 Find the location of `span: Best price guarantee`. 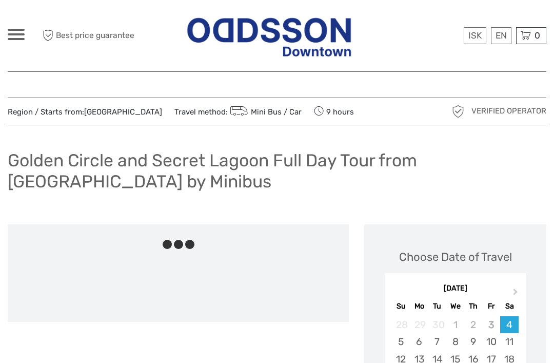

span: Best price guarantee is located at coordinates (91, 35).